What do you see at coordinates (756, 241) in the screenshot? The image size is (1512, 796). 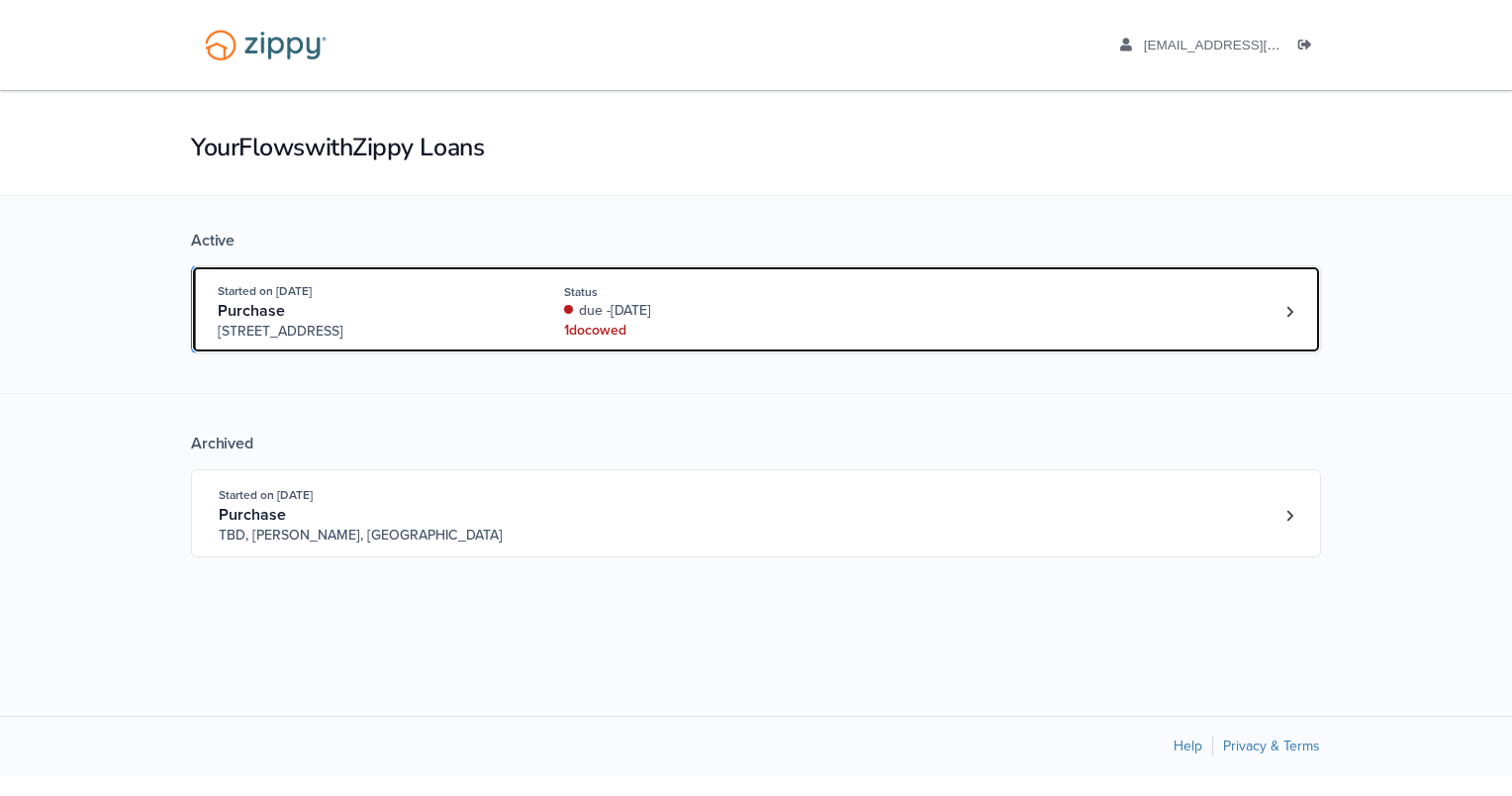 I see `div: Active` at bounding box center [756, 241].